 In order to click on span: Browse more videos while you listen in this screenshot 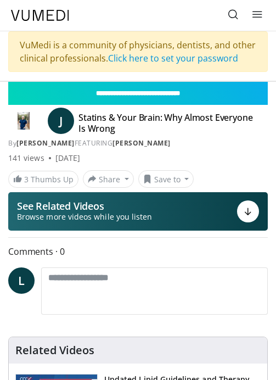, I will do `click(84, 217)`.